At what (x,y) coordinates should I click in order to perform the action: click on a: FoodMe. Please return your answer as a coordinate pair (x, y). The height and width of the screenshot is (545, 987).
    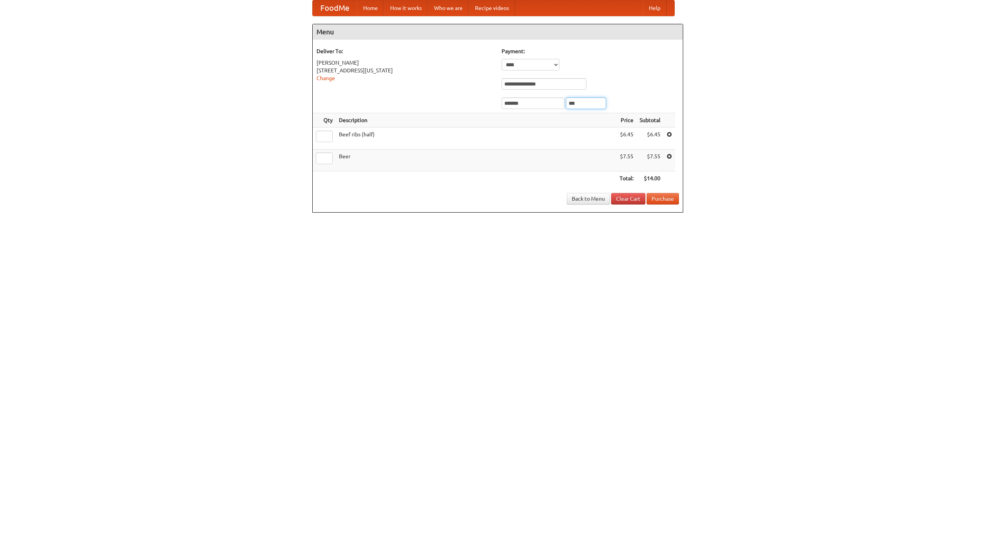
    Looking at the image, I should click on (334, 8).